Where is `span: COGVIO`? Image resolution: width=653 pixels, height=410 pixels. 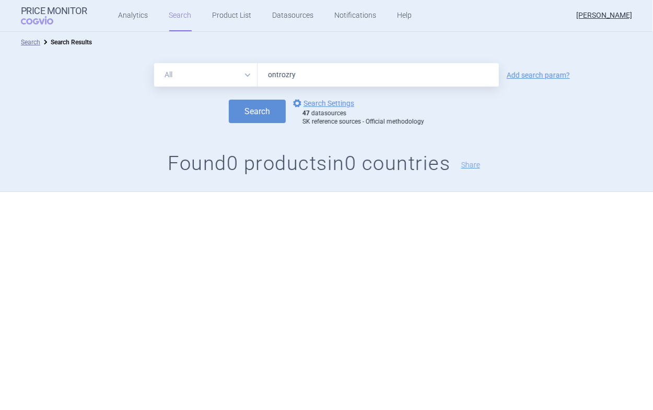 span: COGVIO is located at coordinates (44, 20).